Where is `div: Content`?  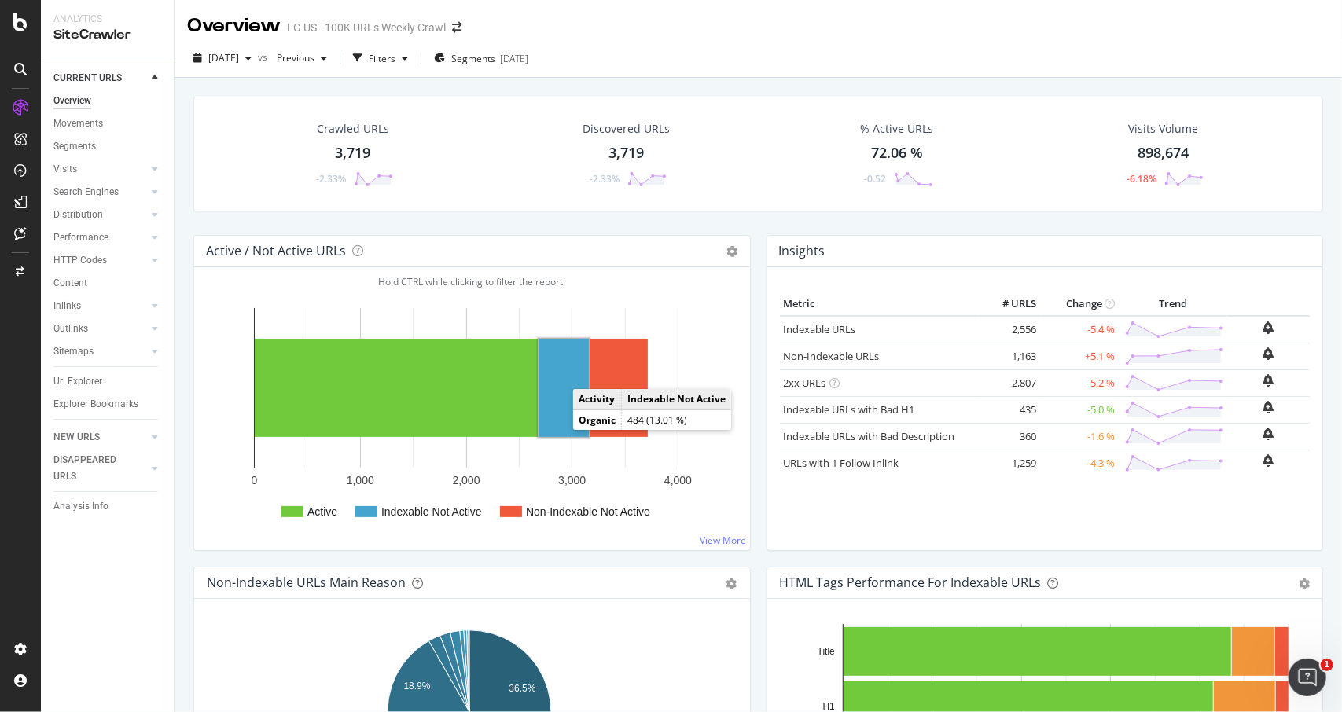 div: Content is located at coordinates (70, 283).